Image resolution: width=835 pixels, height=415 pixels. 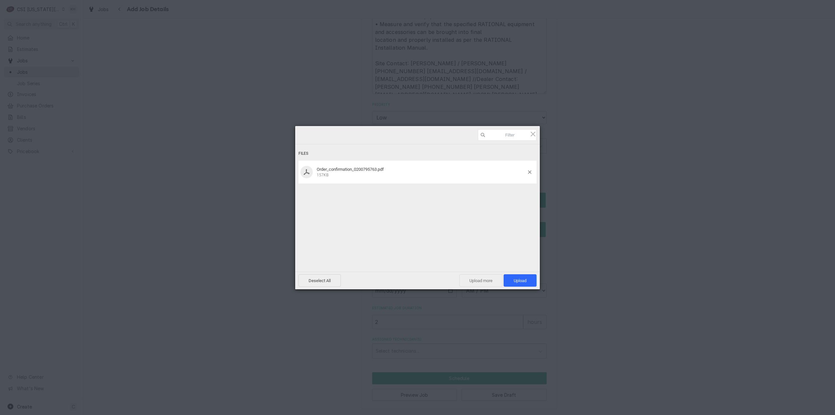 What do you see at coordinates (350, 169) in the screenshot?
I see `span: Order_confirmation_0200795763.pdf` at bounding box center [350, 169].